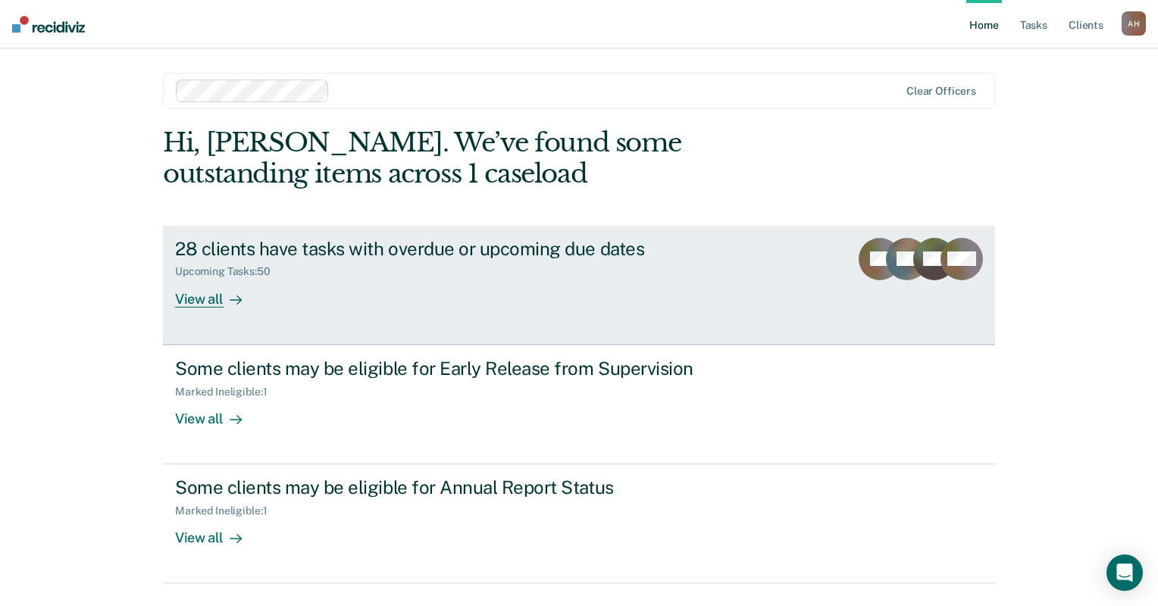  What do you see at coordinates (441, 368) in the screenshot?
I see `div: Some clients may be eligible for Early Release from Supervision` at bounding box center [441, 368].